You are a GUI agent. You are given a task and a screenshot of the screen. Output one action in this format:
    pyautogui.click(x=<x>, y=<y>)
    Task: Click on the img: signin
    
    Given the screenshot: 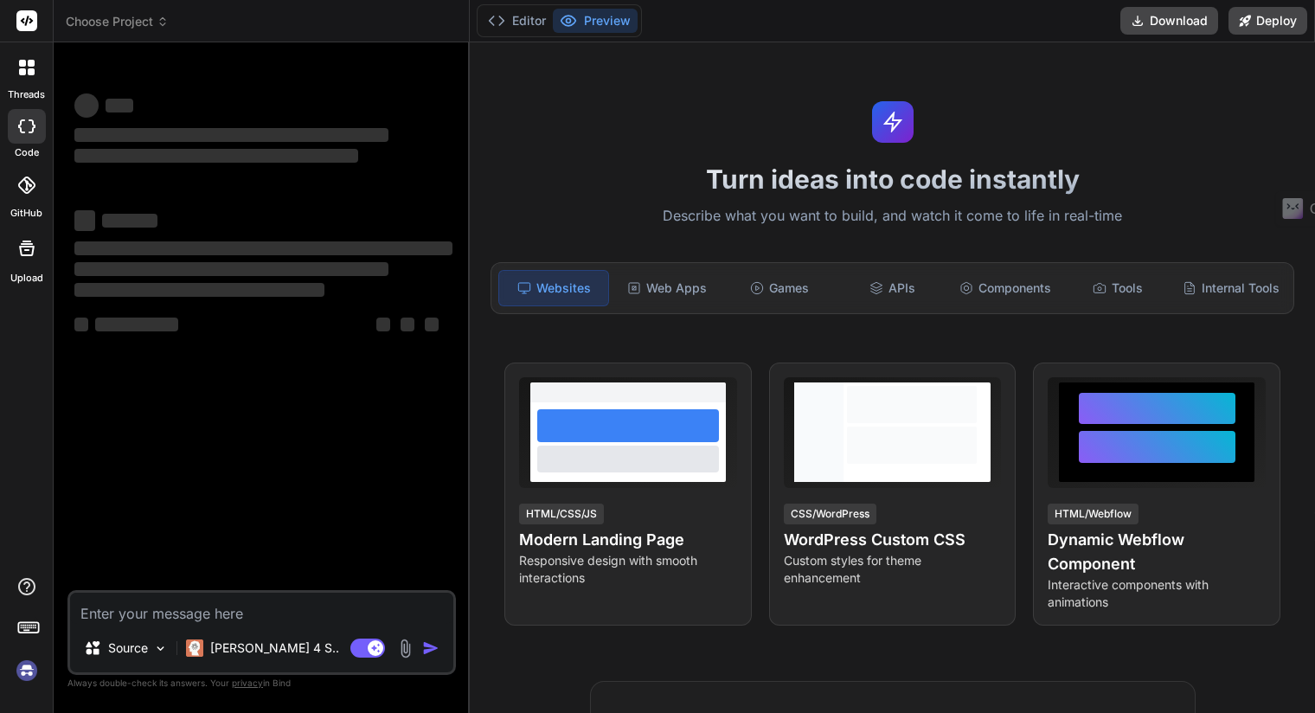 What is the action you would take?
    pyautogui.click(x=27, y=670)
    